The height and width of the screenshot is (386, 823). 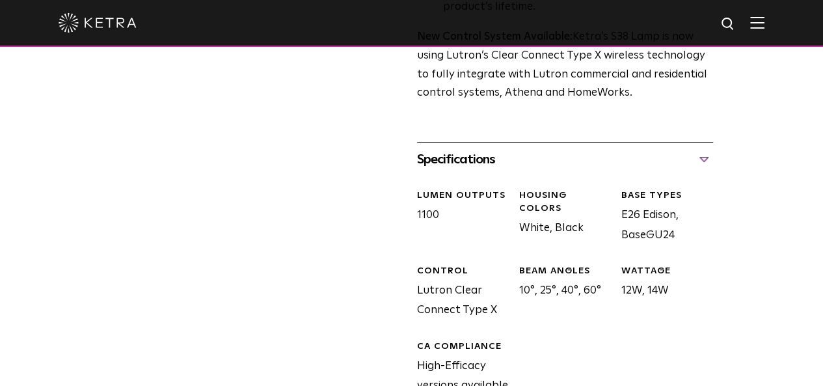 What do you see at coordinates (458, 217) in the screenshot?
I see `div: 1100` at bounding box center [458, 217].